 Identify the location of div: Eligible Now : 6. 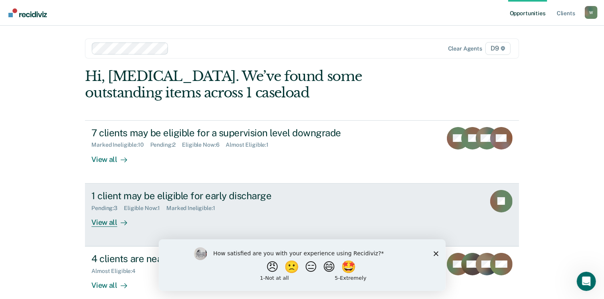
(204, 145).